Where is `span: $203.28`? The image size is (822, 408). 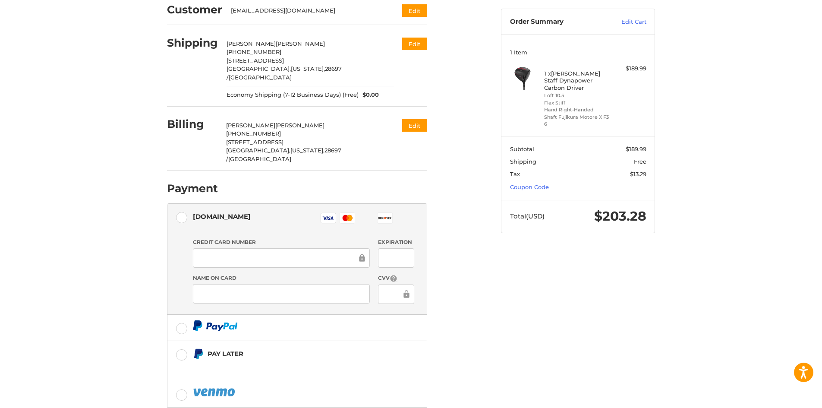 span: $203.28 is located at coordinates (620, 216).